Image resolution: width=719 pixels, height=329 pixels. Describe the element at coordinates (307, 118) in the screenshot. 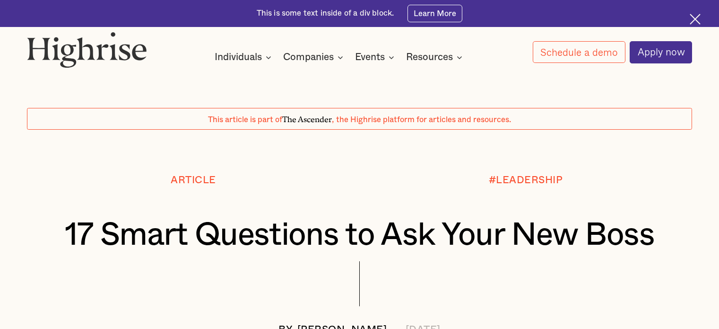

I see `span: The Ascender` at that location.